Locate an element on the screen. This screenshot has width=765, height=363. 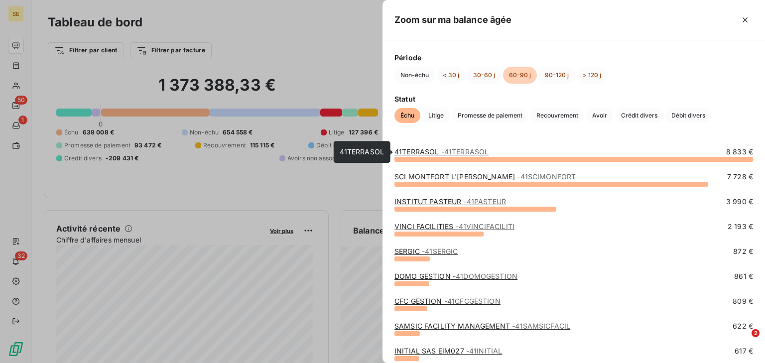
span: Crédit divers is located at coordinates (639, 116).